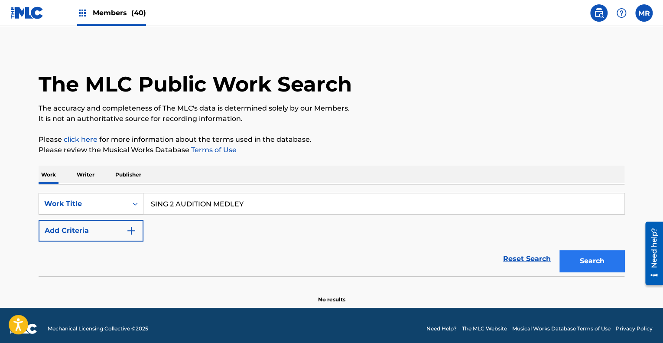 The width and height of the screenshot is (663, 343). Describe the element at coordinates (561, 328) in the screenshot. I see `a: Musical Works Database Terms of Use` at that location.